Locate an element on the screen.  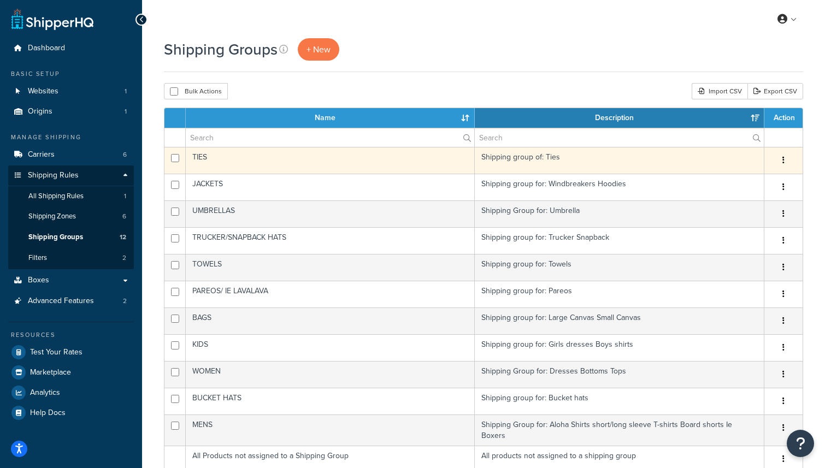
a: Origins 1 is located at coordinates (71, 111).